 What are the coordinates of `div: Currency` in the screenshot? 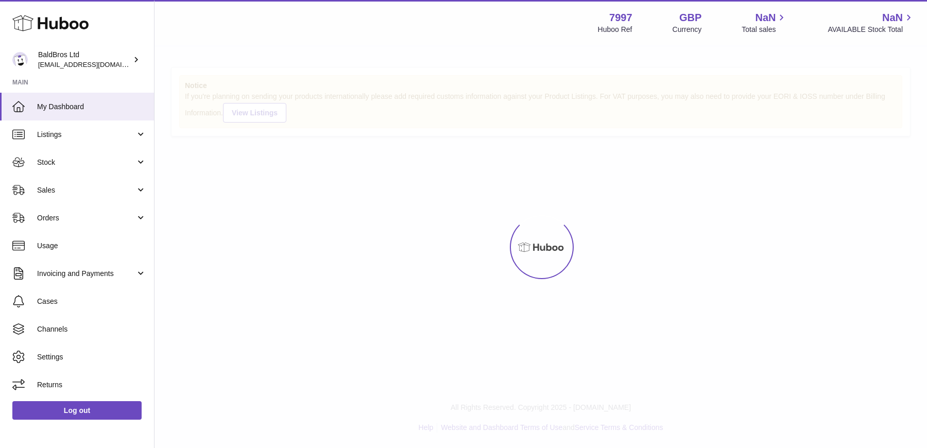 It's located at (687, 29).